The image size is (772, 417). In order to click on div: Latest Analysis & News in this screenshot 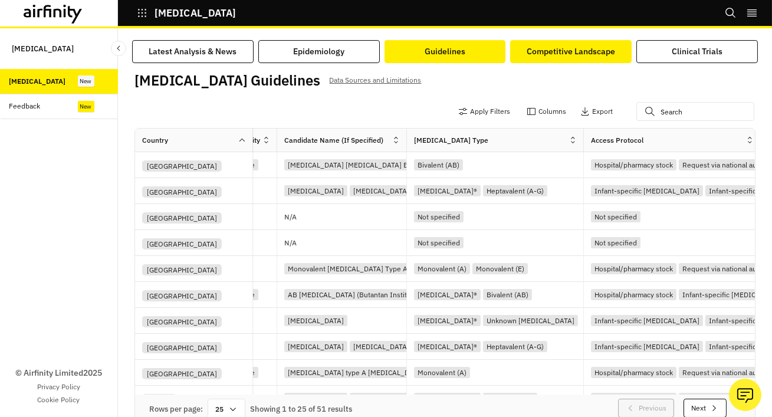, I will do `click(192, 51)`.